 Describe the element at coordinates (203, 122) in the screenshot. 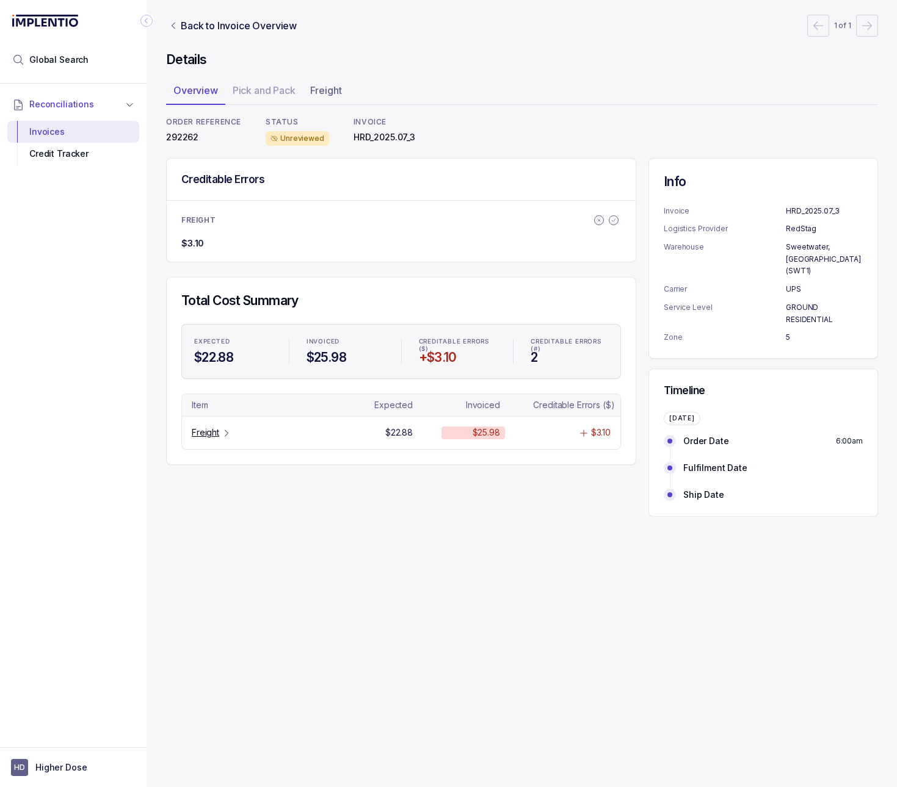

I see `p: ORDER REFERENCE` at that location.